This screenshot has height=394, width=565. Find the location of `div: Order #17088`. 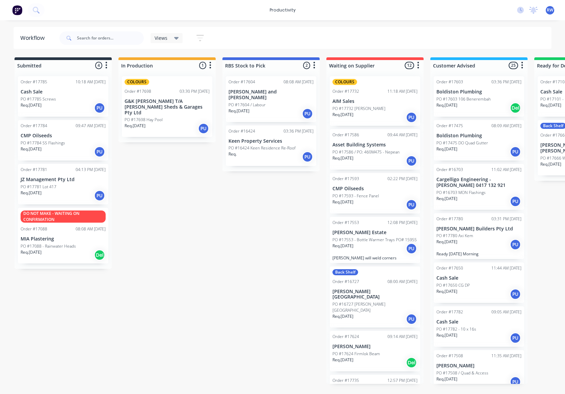

div: Order #17088 is located at coordinates (34, 229).